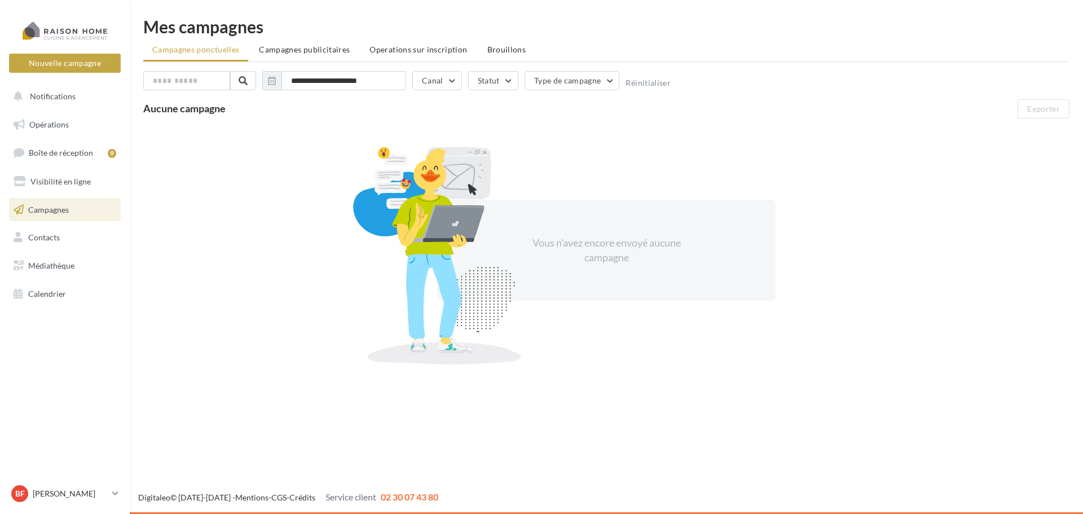 The height and width of the screenshot is (514, 1083). Describe the element at coordinates (279, 497) in the screenshot. I see `a: CGS` at that location.